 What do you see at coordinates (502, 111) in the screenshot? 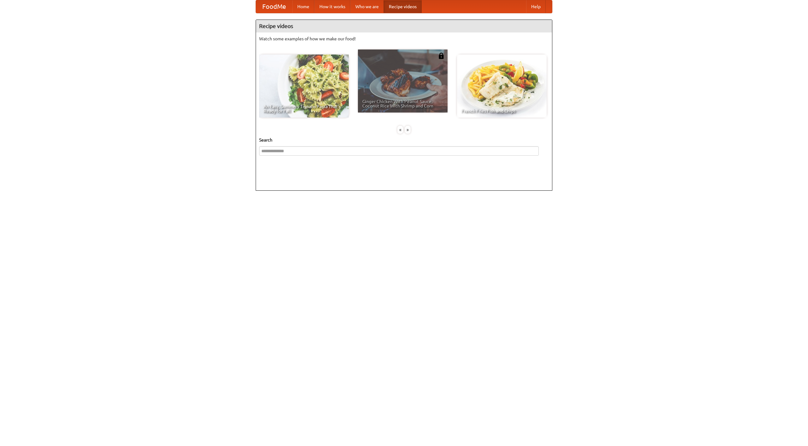
I see `span: French Fries Fish and Chips` at bounding box center [502, 111].